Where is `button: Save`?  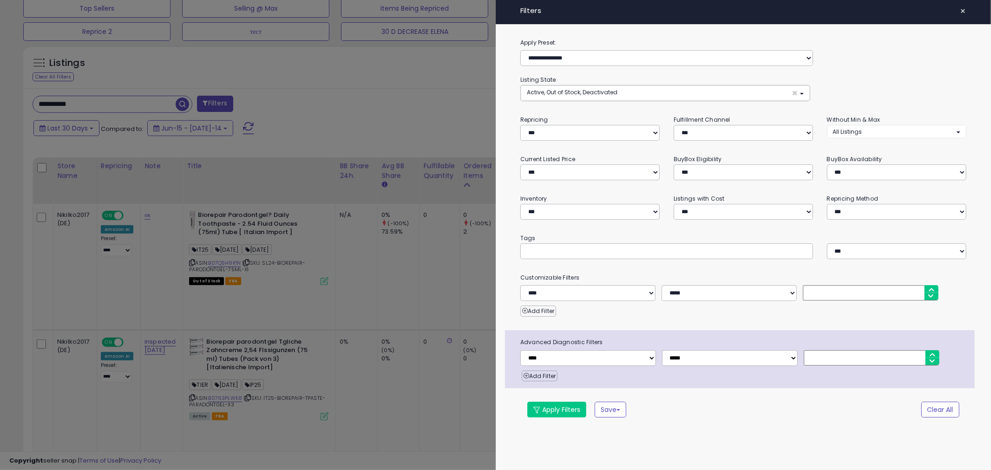
button: Save is located at coordinates (610, 410).